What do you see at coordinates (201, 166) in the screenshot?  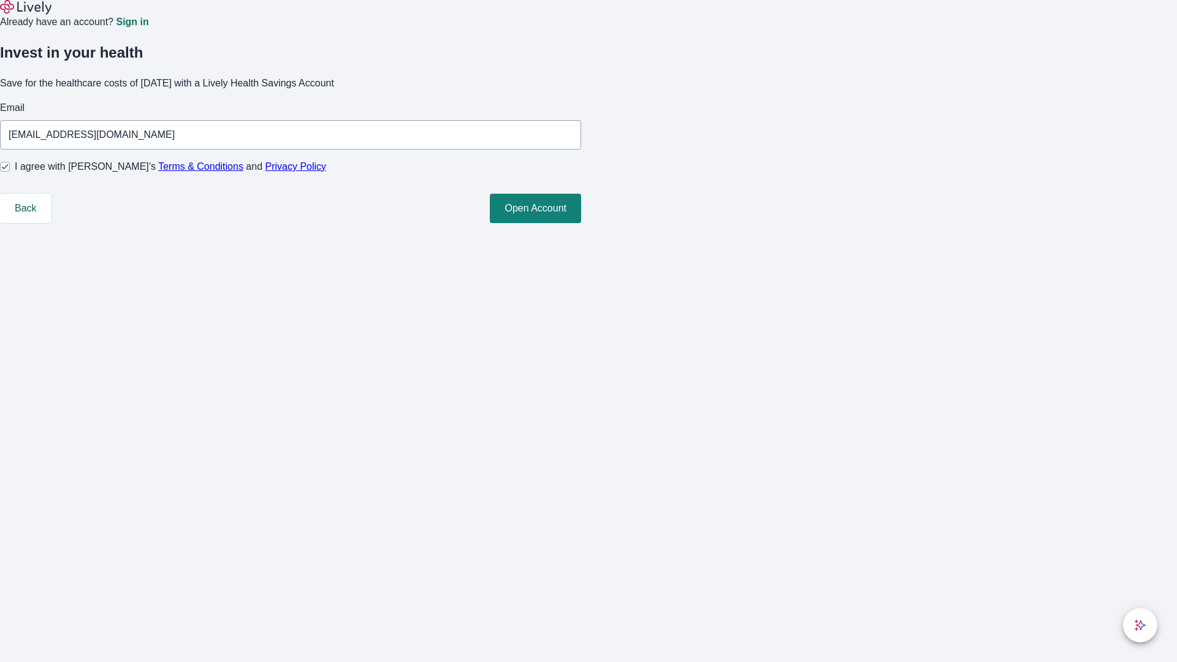 I see `a: Terms & Conditions` at bounding box center [201, 166].